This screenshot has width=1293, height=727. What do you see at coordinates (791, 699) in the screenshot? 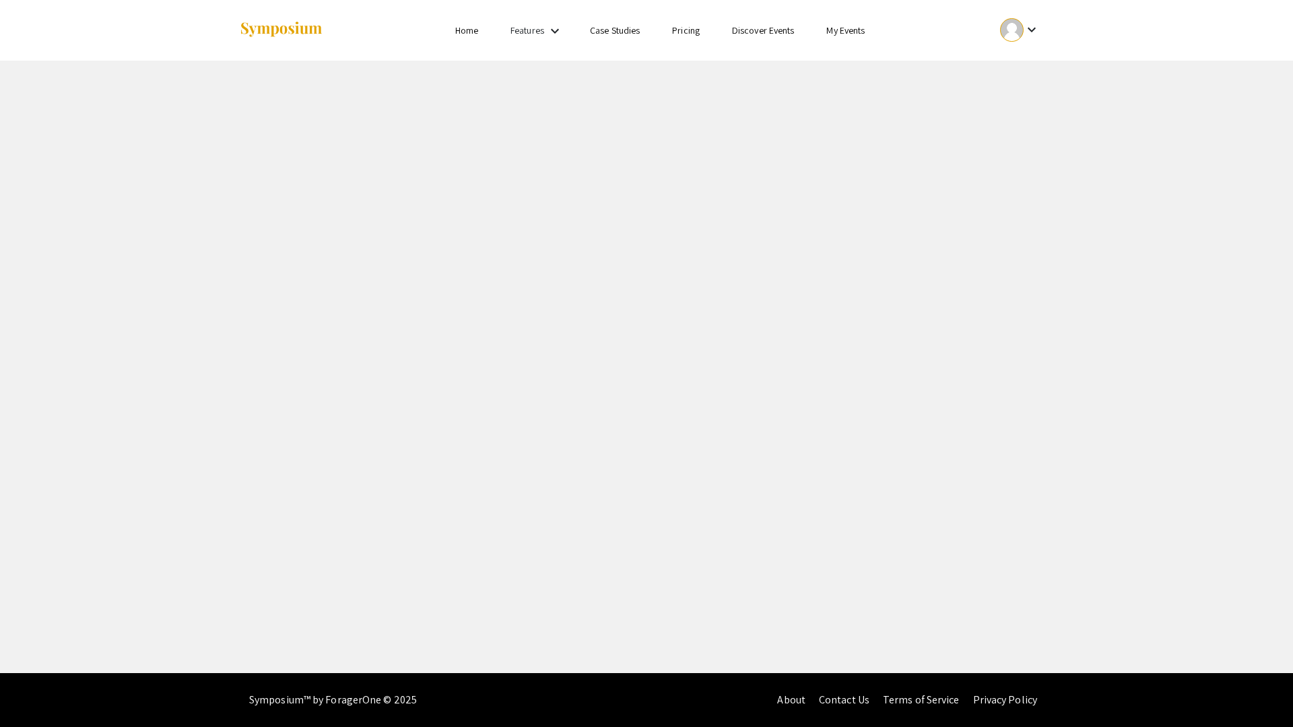
I see `a: About` at bounding box center [791, 699].